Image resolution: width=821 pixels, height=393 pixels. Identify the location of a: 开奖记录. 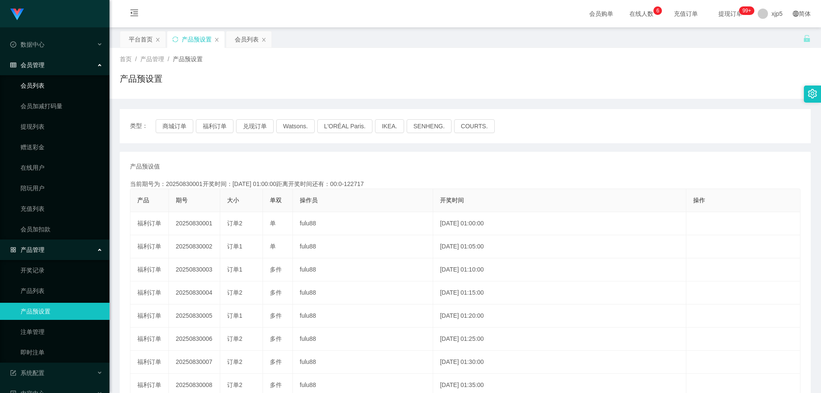
(62, 270).